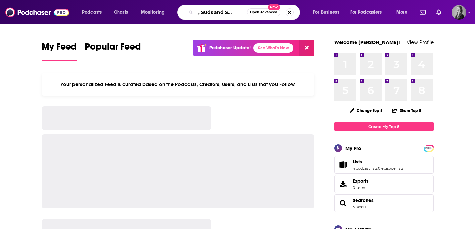 The width and height of the screenshot is (475, 229). Describe the element at coordinates (366, 12) in the screenshot. I see `span: For Podcasters` at that location.